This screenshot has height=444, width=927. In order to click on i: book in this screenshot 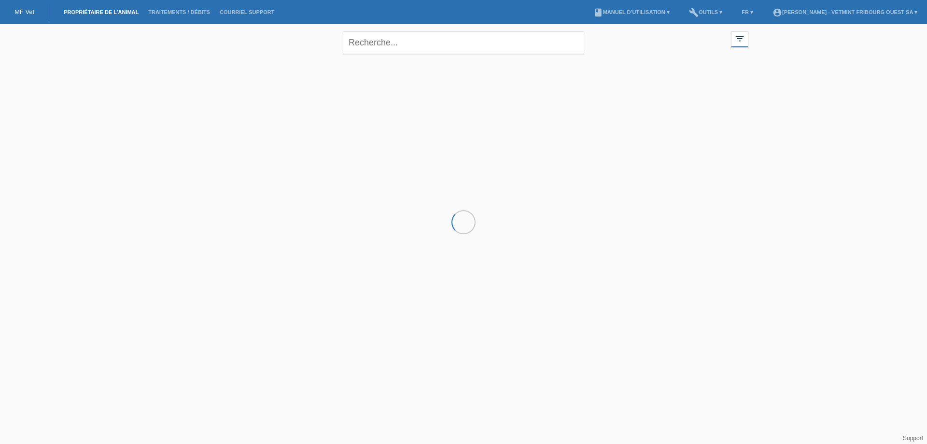, I will do `click(598, 13)`.